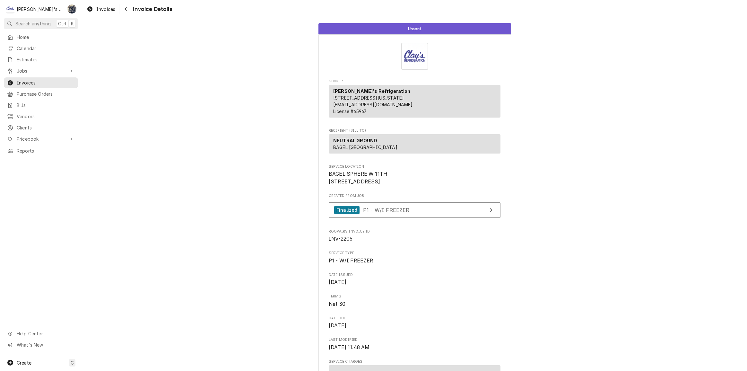 This screenshot has width=747, height=371. Describe the element at coordinates (415, 56) in the screenshot. I see `img: Logo` at that location.